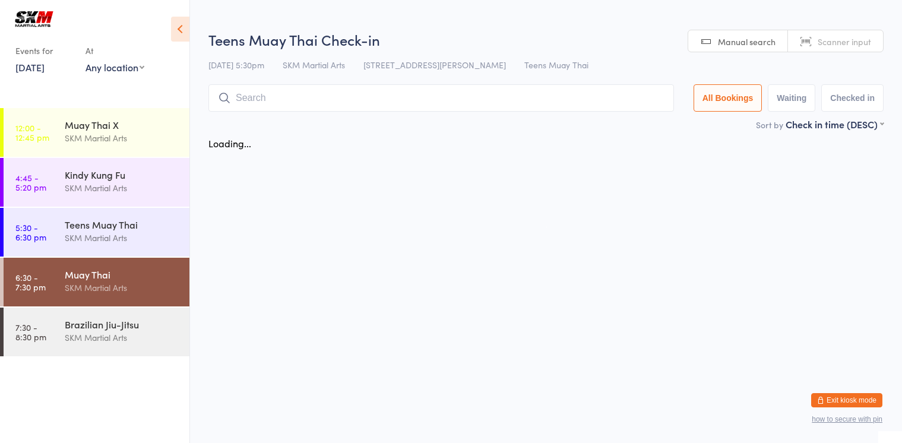 The height and width of the screenshot is (443, 902). What do you see at coordinates (32, 132) in the screenshot?
I see `time: 12:00 - 12:45 pm` at bounding box center [32, 132].